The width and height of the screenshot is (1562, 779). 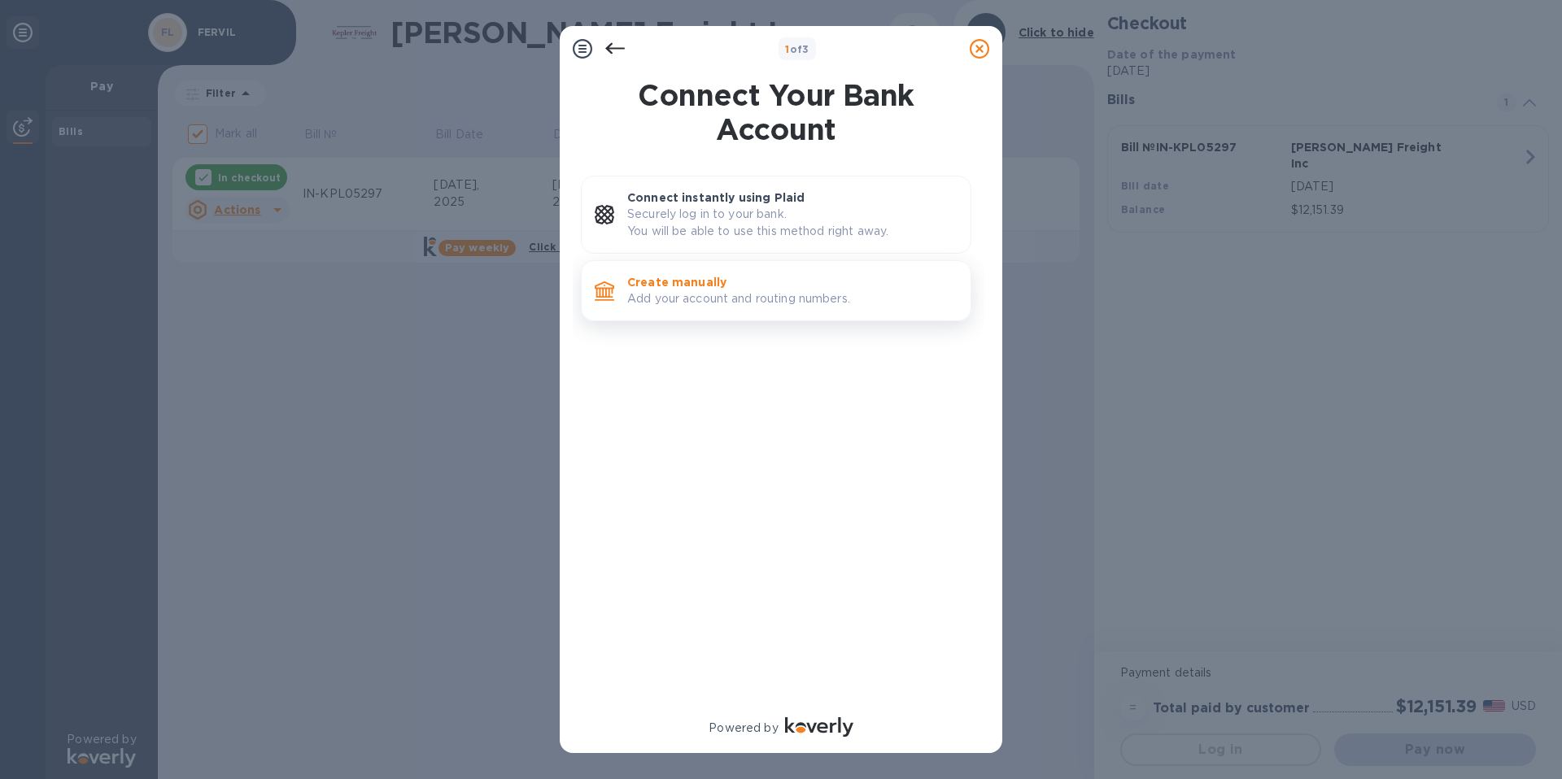 What do you see at coordinates (743, 728) in the screenshot?
I see `p: Powered by` at bounding box center [743, 728].